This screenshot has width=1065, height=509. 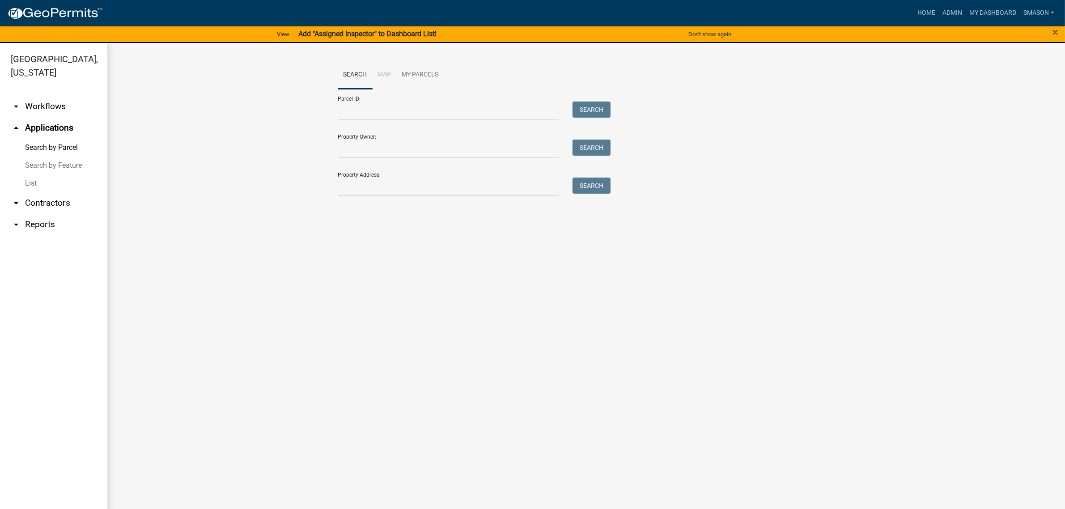 I want to click on a: View, so click(x=283, y=34).